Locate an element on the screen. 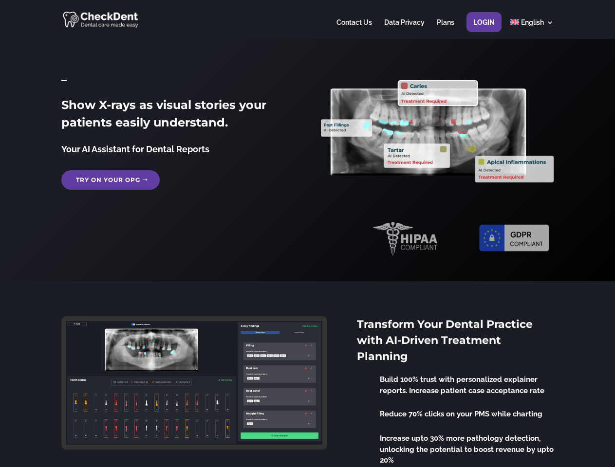 Image resolution: width=615 pixels, height=467 pixels. img: CheckDent AI is located at coordinates (101, 19).